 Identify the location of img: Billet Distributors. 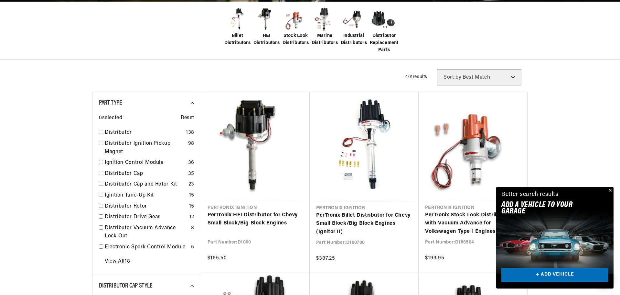
(237, 19).